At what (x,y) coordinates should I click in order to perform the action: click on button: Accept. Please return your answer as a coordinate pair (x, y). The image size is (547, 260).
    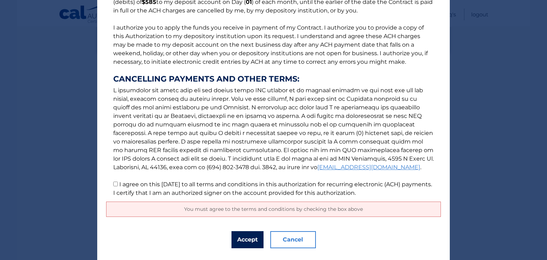
    Looking at the image, I should click on (248, 240).